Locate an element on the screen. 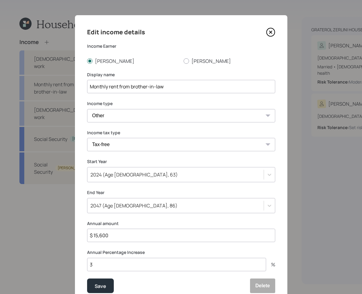 The height and width of the screenshot is (294, 362). button: Save is located at coordinates (101, 286).